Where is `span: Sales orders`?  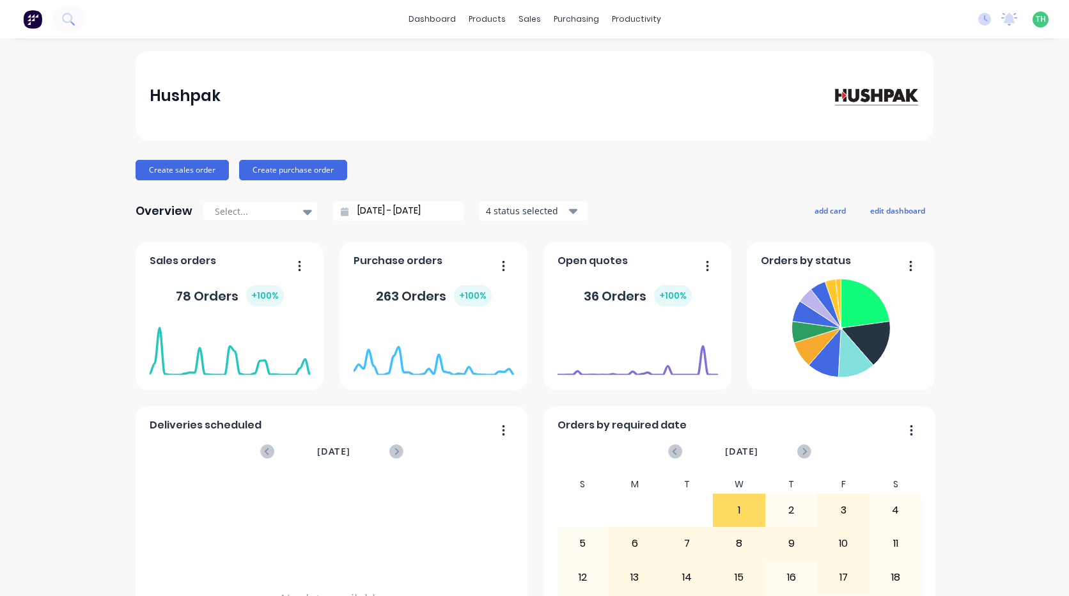 span: Sales orders is located at coordinates (183, 261).